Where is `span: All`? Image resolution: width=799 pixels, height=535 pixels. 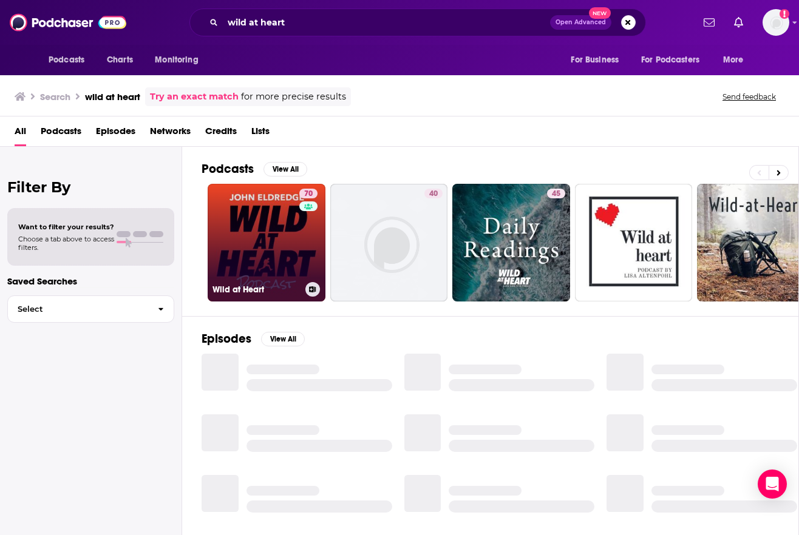 span: All is located at coordinates (20, 134).